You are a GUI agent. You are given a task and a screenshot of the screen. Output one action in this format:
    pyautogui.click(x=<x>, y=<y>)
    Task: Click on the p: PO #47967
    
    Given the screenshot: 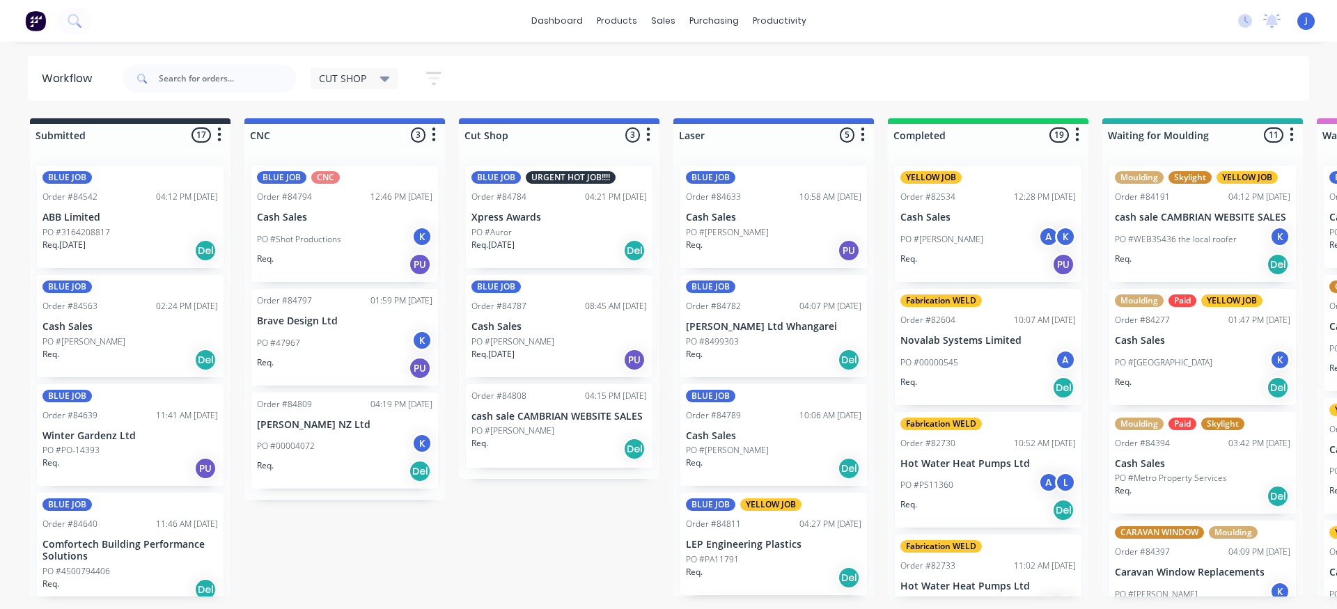 What is the action you would take?
    pyautogui.click(x=278, y=343)
    